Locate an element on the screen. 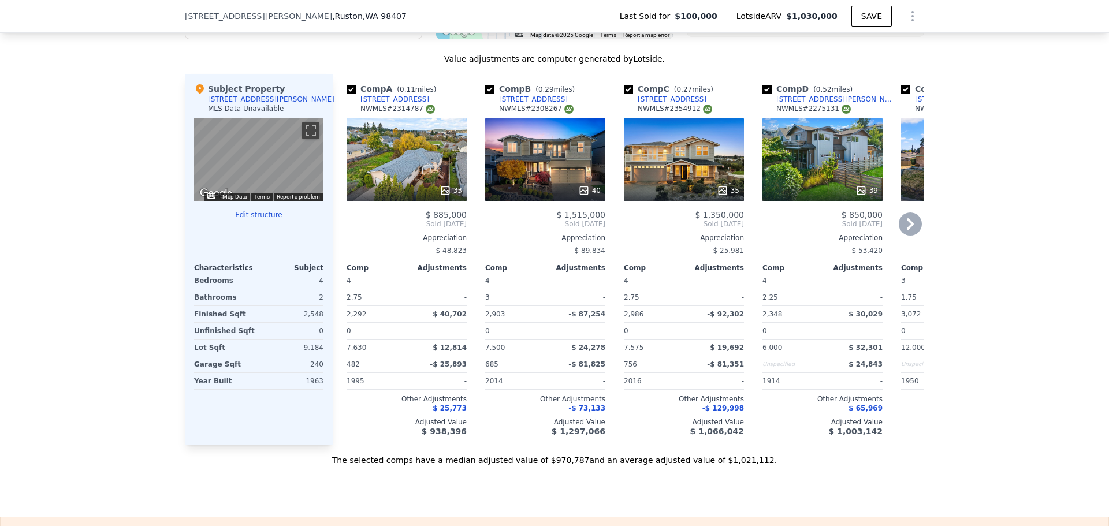 Image resolution: width=1109 pixels, height=526 pixels. div: Subject is located at coordinates (291, 268).